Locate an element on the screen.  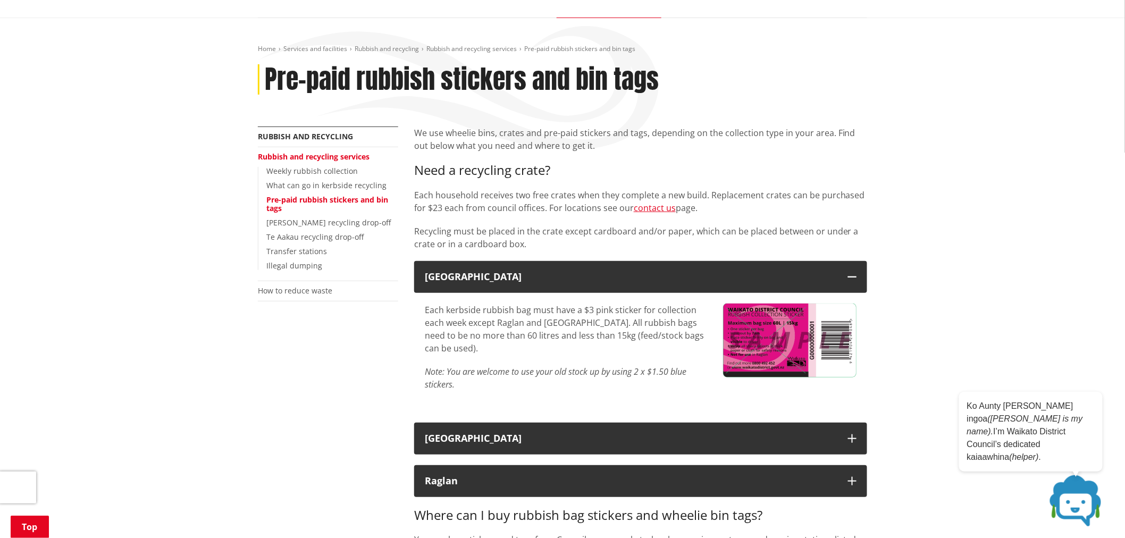
img: WTTD Sign Mockups (2) is located at coordinates (790, 340).